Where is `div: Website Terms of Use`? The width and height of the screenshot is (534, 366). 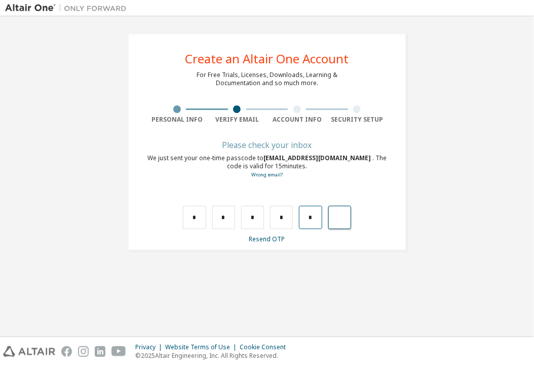 div: Website Terms of Use is located at coordinates (202, 347).